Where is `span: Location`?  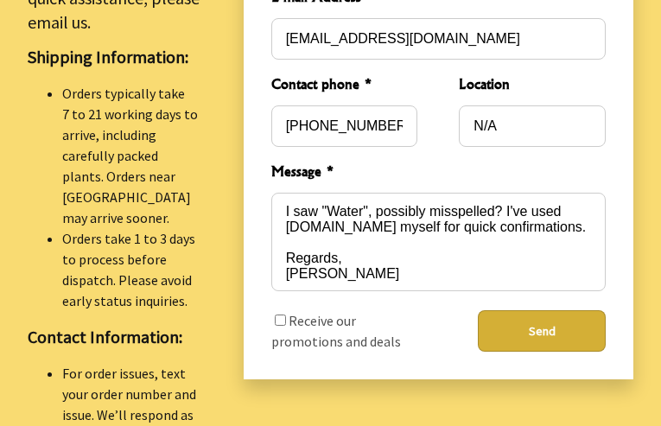 span: Location is located at coordinates (532, 85).